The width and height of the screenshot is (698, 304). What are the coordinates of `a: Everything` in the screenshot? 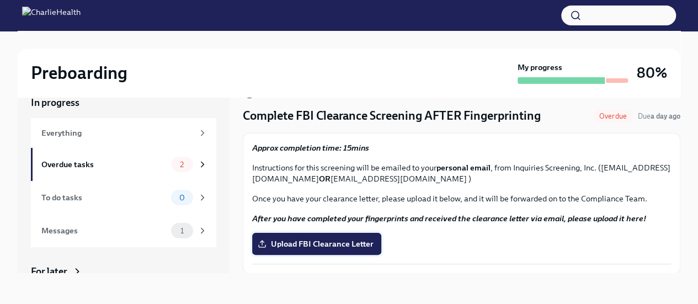 It's located at (124, 133).